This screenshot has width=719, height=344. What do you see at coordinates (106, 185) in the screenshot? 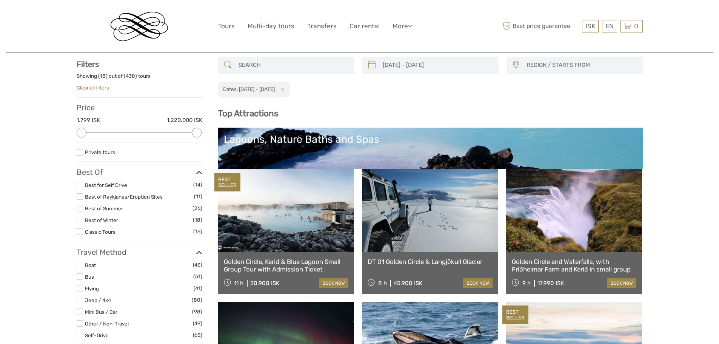
I see `a: Best for Self Drive` at bounding box center [106, 185].